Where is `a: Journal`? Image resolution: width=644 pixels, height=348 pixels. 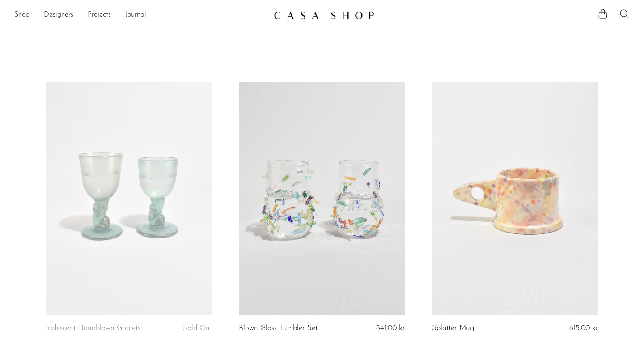
a: Journal is located at coordinates (135, 15).